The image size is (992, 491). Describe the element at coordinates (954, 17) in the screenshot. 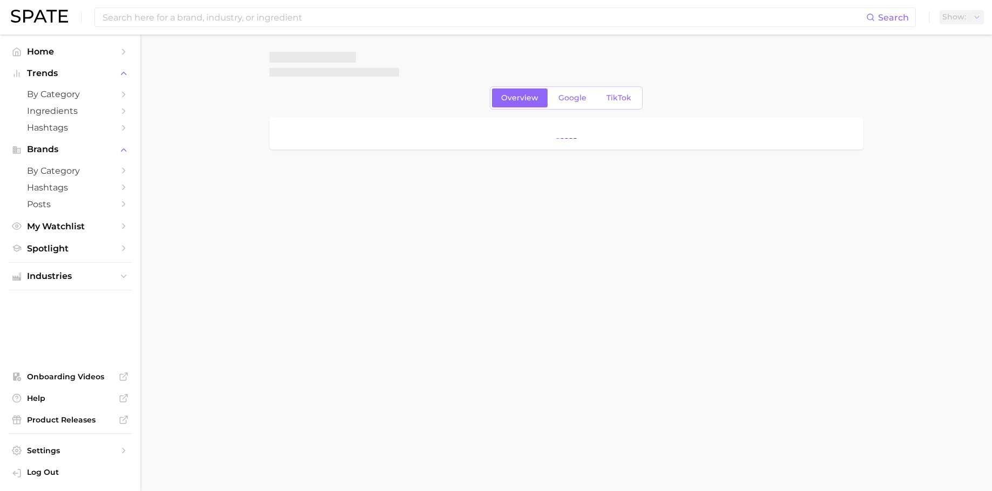

I see `span: Show` at that location.